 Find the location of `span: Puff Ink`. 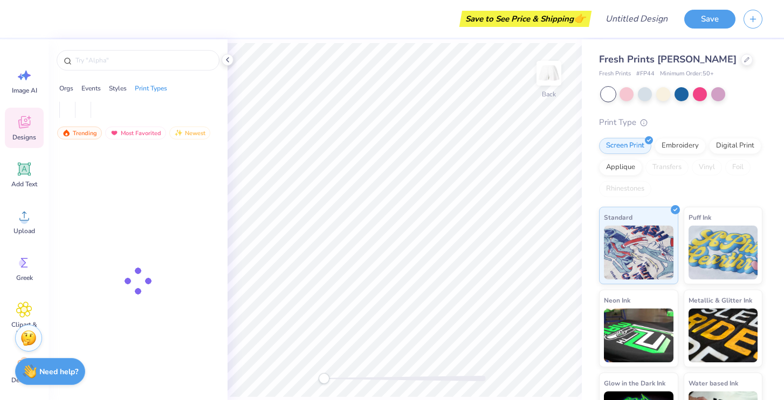

span: Puff Ink is located at coordinates (700, 217).